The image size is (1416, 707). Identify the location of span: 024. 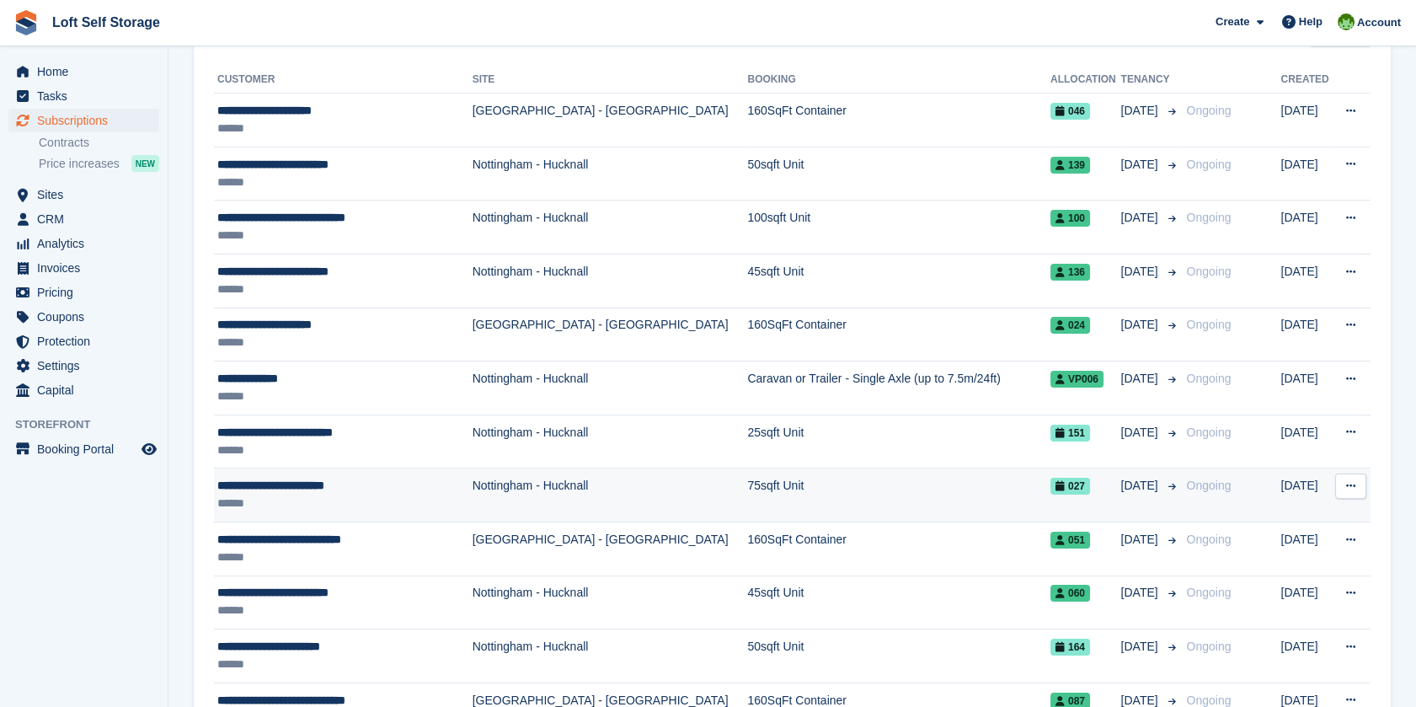
(1070, 325).